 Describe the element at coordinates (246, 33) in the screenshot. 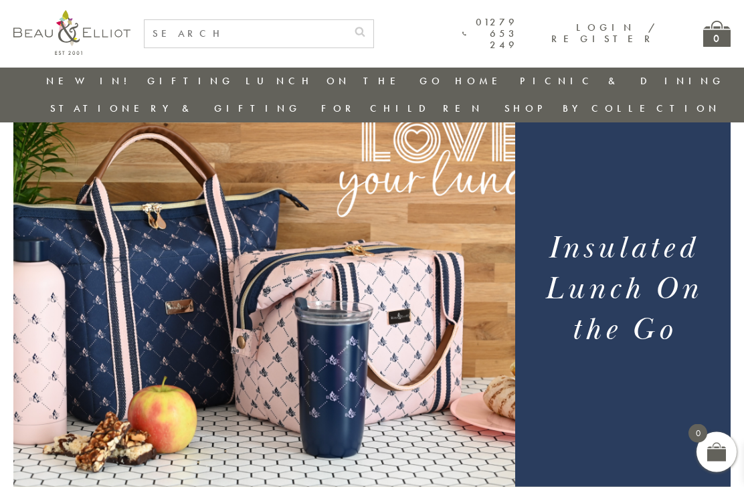

I see `input: SEARCH` at that location.